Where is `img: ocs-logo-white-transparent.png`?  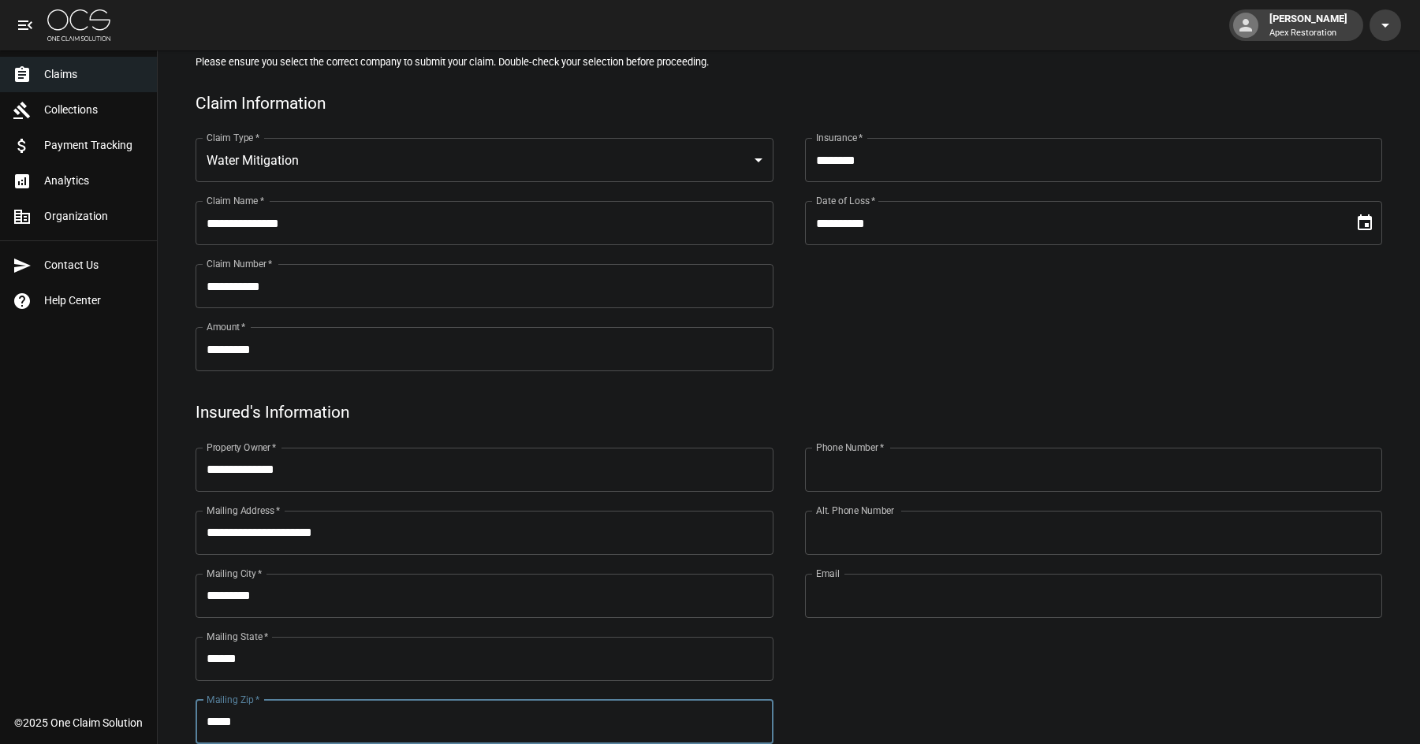
img: ocs-logo-white-transparent.png is located at coordinates (79, 25).